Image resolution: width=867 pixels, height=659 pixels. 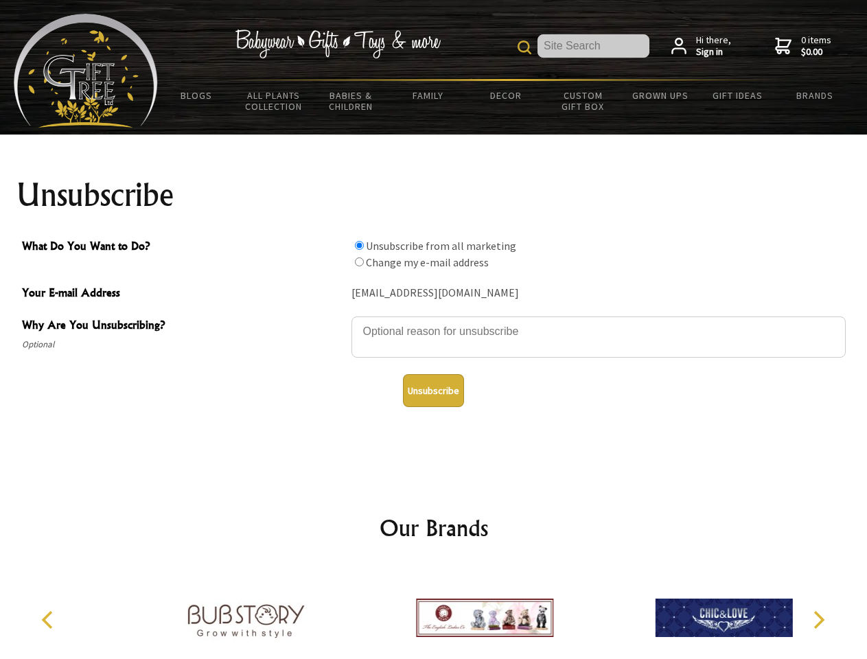 I want to click on a: Hi there,Sign in, so click(x=701, y=46).